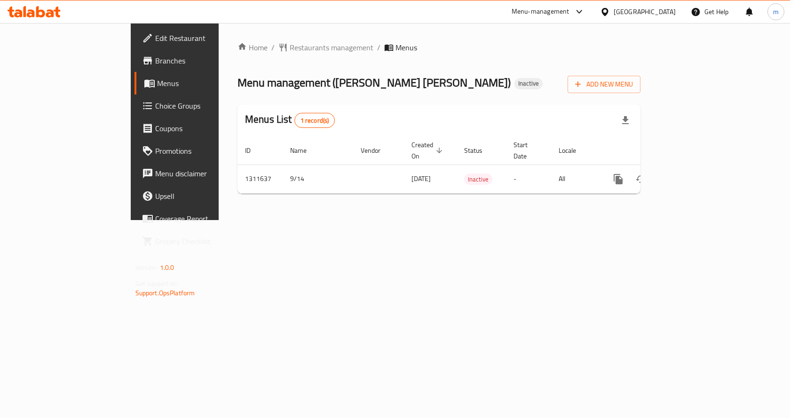 This screenshot has width=790, height=418. I want to click on span: Get support on:, so click(157, 283).